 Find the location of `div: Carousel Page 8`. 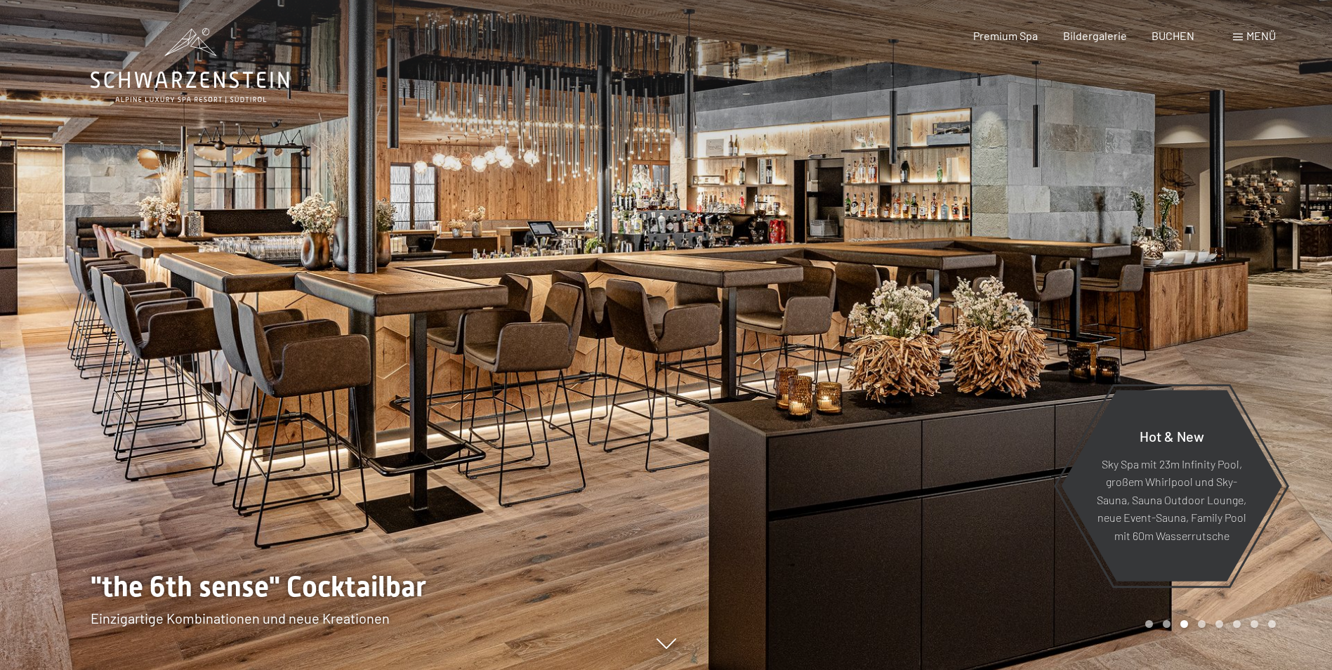

div: Carousel Page 8 is located at coordinates (1272, 624).